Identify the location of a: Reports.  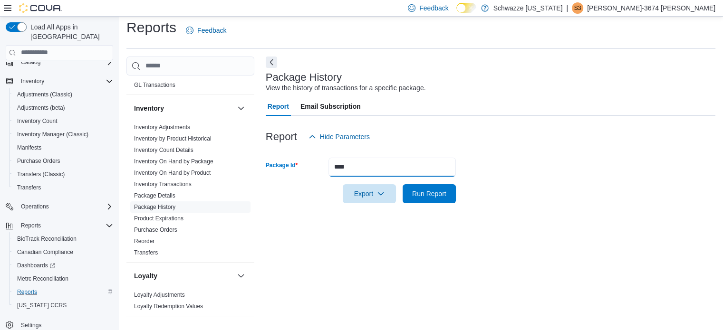
(27, 292).